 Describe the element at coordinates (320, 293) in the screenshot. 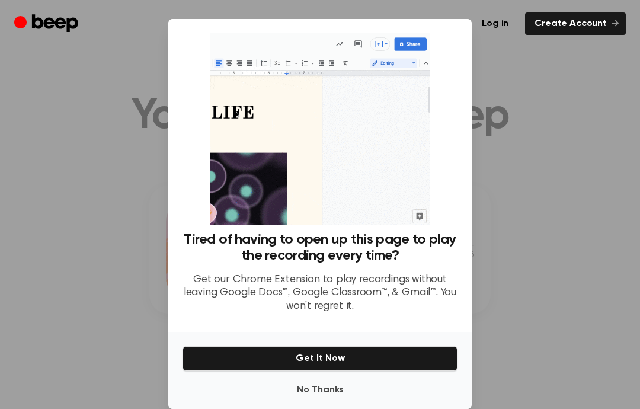

I see `p: Get our Chrome Extension to play recordings without leaving Google Docs™, Google Classroom™, & Gm...` at that location.